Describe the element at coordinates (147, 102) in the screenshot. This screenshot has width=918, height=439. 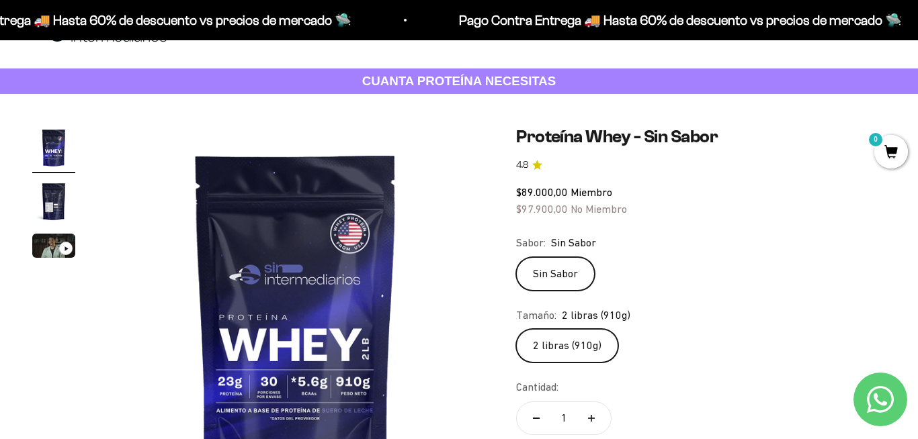
I see `div: Reseñas de otros clientes` at that location.